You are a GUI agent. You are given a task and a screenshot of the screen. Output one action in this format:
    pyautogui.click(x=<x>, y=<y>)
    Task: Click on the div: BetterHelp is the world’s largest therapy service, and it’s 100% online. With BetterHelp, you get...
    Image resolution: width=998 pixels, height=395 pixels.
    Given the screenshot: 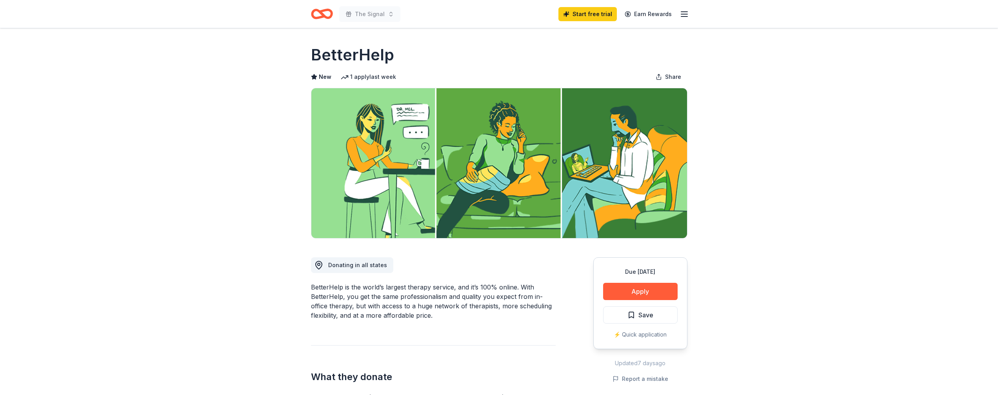 What is the action you would take?
    pyautogui.click(x=433, y=301)
    